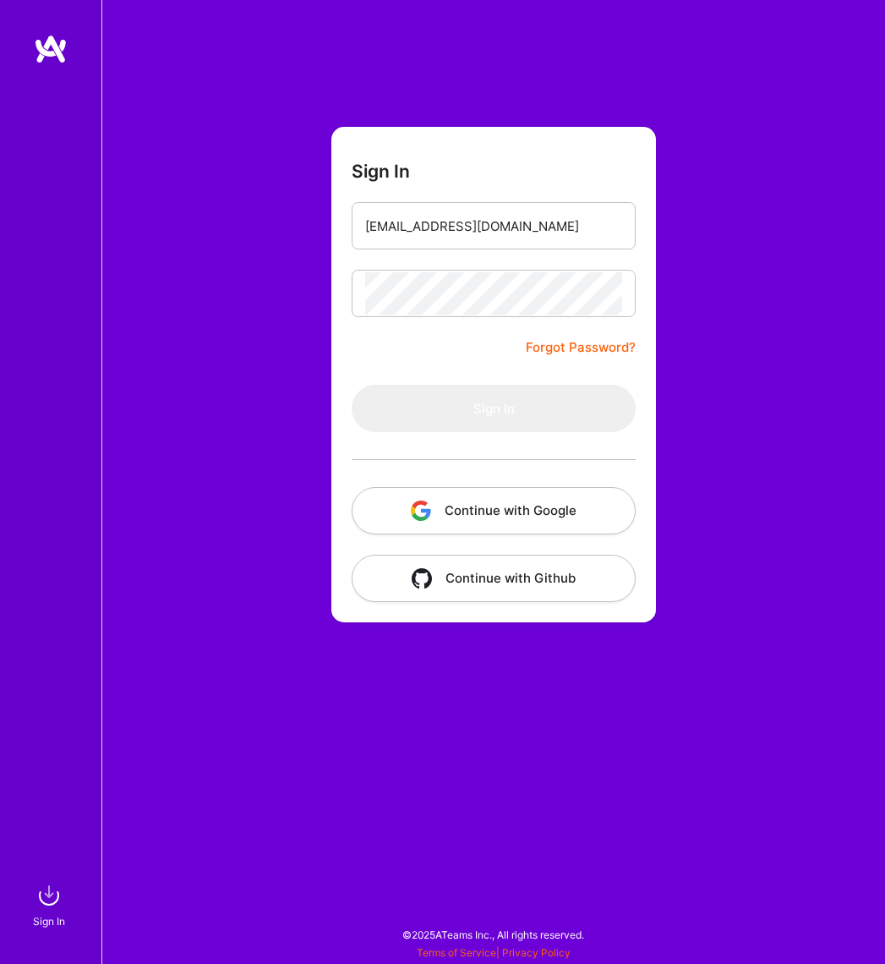 This screenshot has height=964, width=885. What do you see at coordinates (51, 904) in the screenshot?
I see `a: sign inSign In` at bounding box center [51, 904].